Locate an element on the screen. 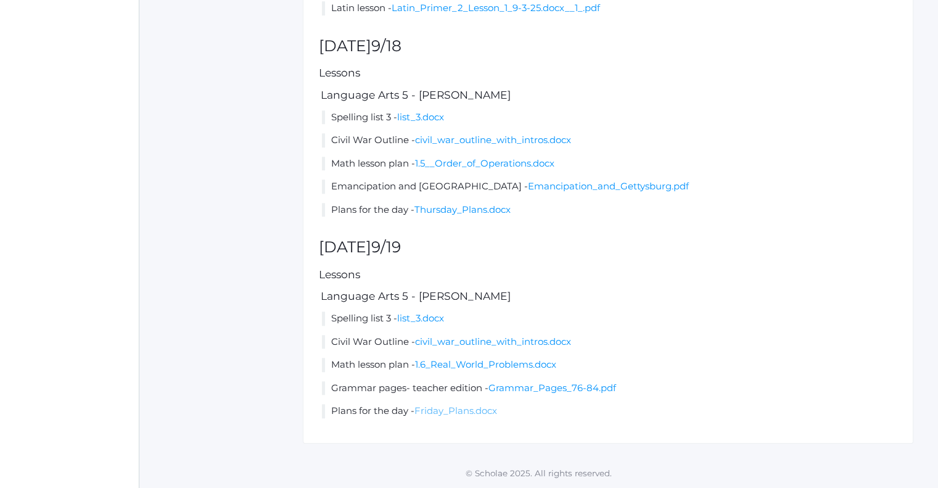 The width and height of the screenshot is (938, 488). a: Thursday_Plans.docx is located at coordinates (462, 209).